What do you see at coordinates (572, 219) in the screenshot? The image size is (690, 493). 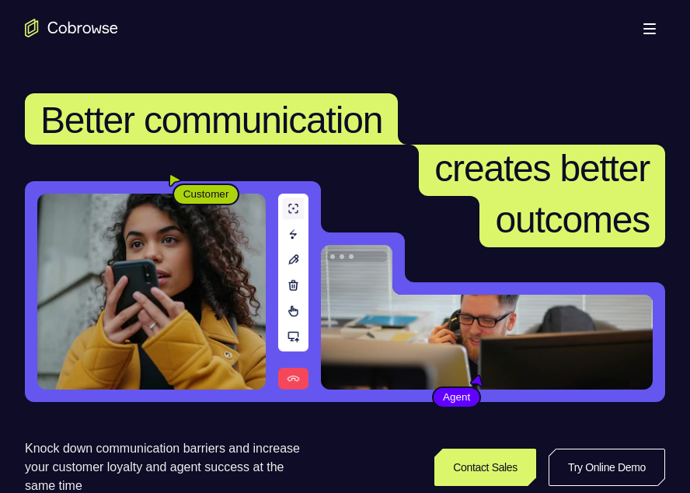 I see `span: outcomes` at bounding box center [572, 219].